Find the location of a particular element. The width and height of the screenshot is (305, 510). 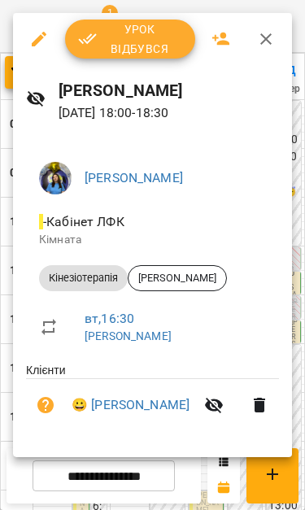

ul: Клієнти is located at coordinates (152, 399).